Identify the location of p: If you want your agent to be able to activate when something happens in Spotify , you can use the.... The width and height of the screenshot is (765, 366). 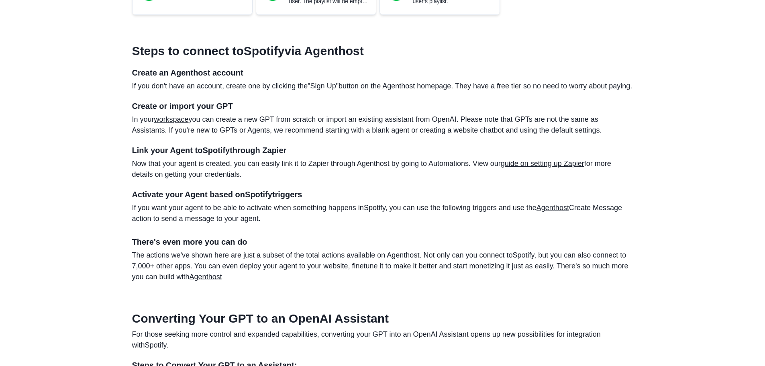
(383, 213).